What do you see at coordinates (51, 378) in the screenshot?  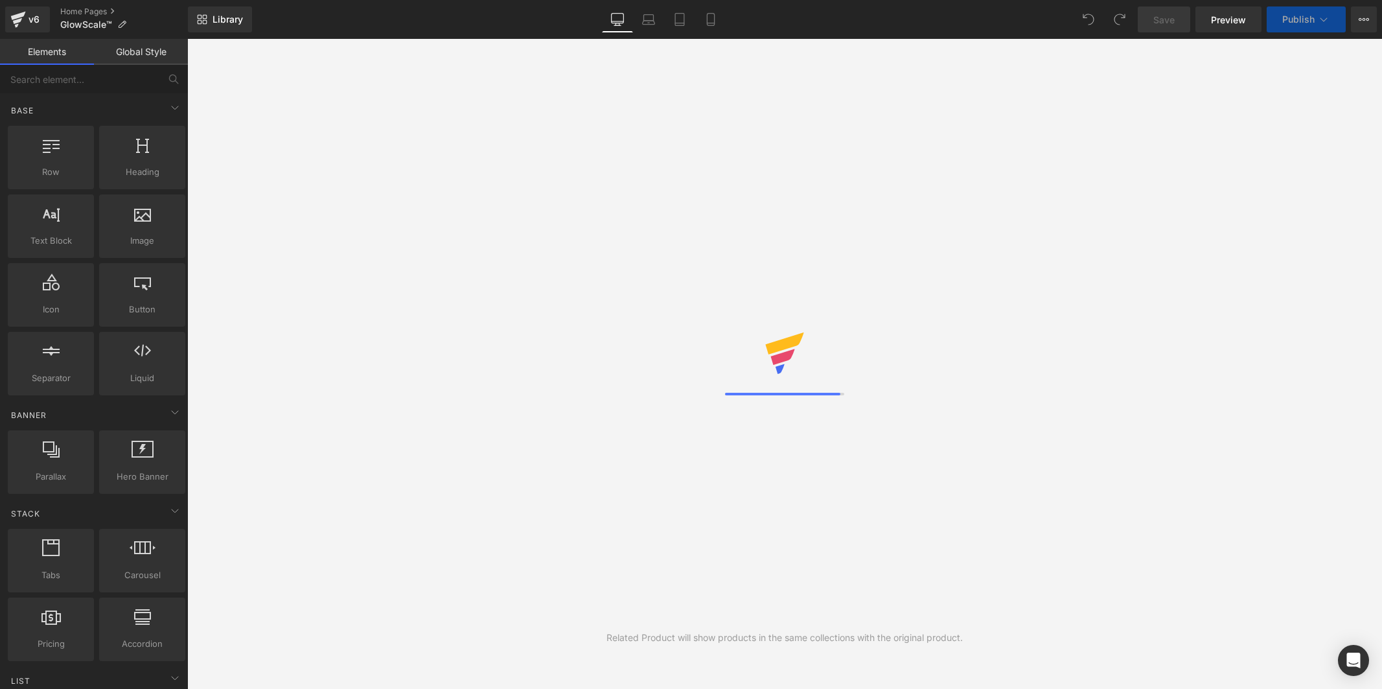 I see `span: Separator` at bounding box center [51, 378].